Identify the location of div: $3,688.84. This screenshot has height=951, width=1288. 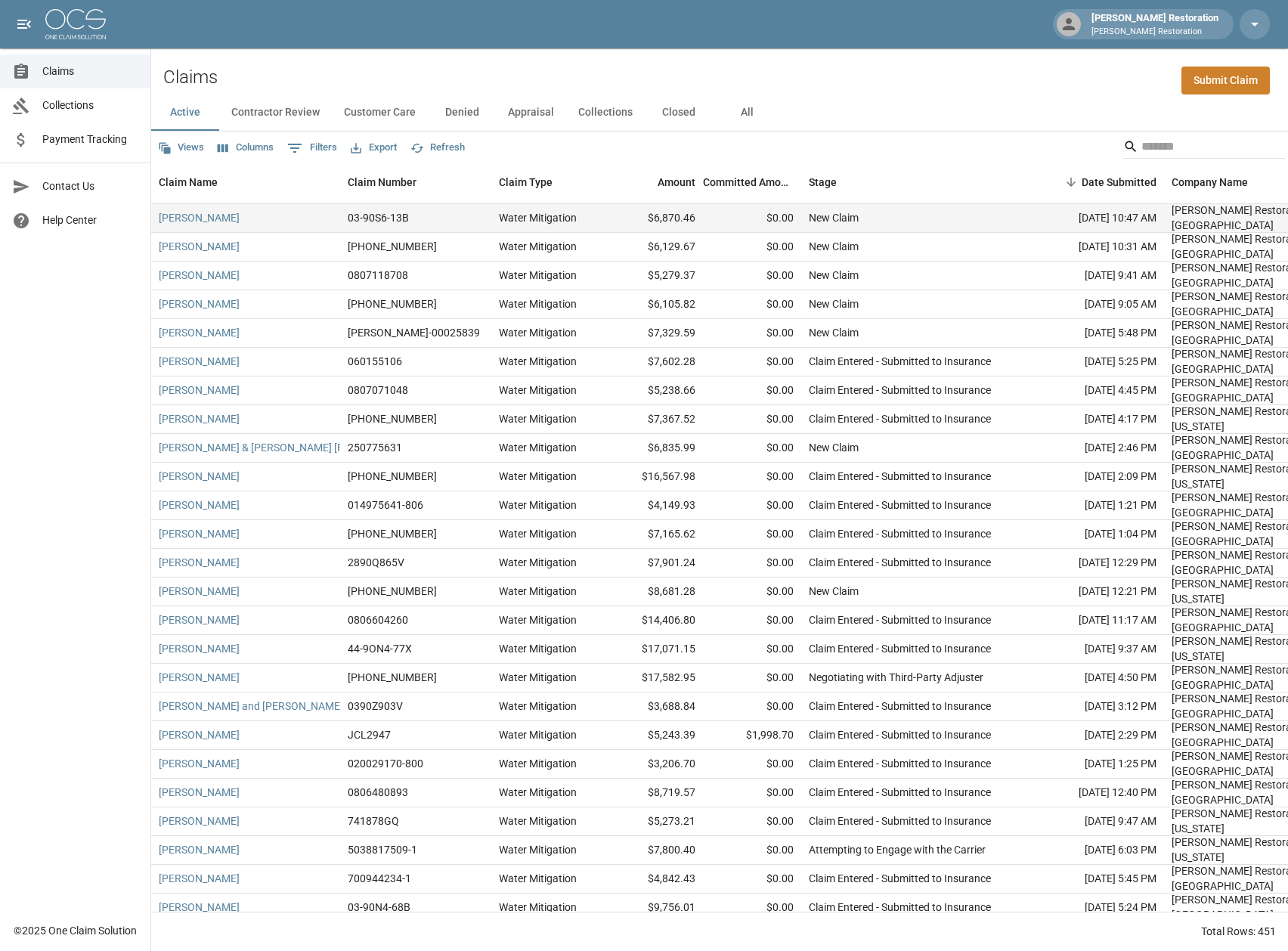
(654, 707).